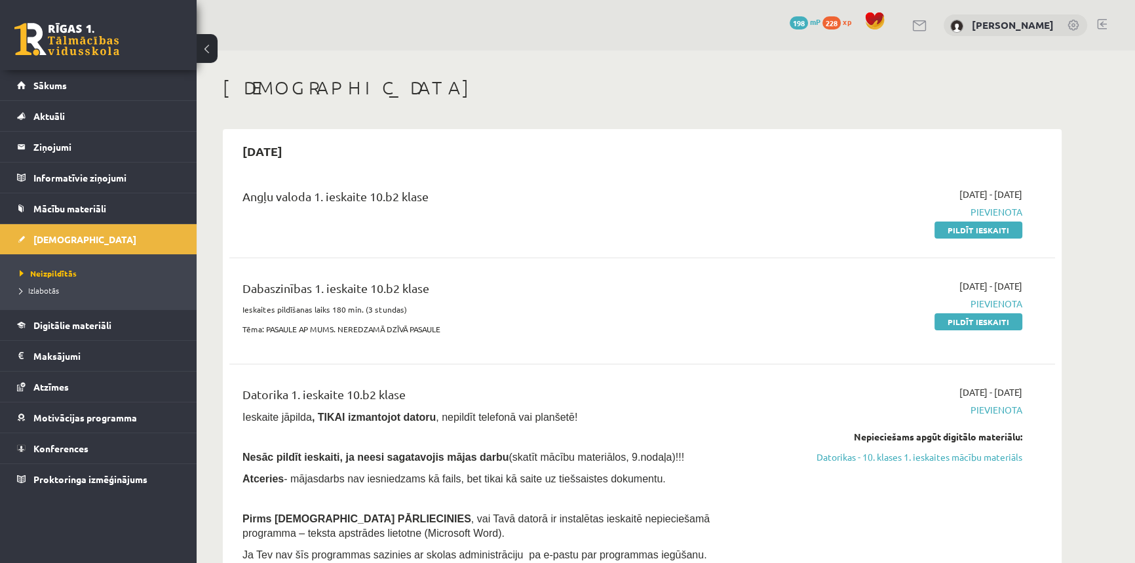 The height and width of the screenshot is (563, 1135). I want to click on span: Sākums, so click(50, 85).